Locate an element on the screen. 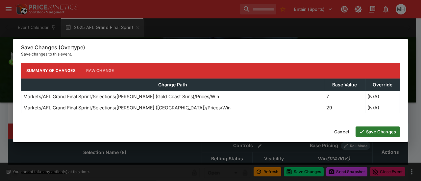  button: Summary of Changes is located at coordinates (51, 71).